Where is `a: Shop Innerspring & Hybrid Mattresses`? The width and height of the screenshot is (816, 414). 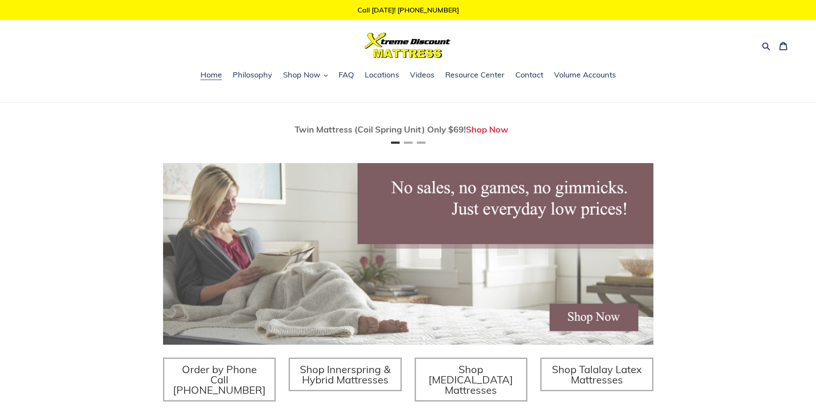 a: Shop Innerspring & Hybrid Mattresses is located at coordinates (345, 374).